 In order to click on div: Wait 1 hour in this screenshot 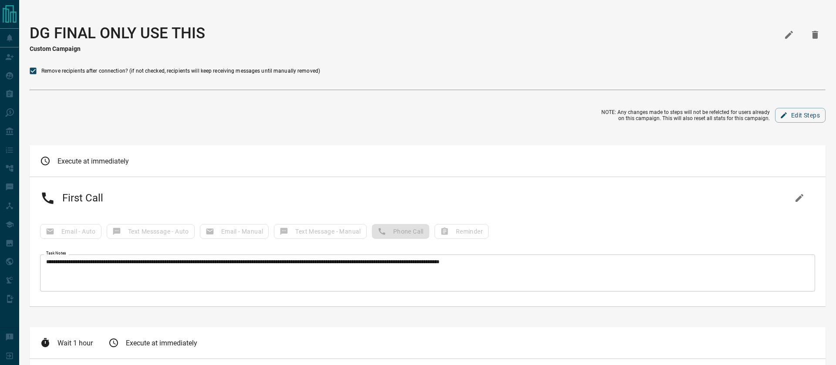, I will do `click(66, 343)`.